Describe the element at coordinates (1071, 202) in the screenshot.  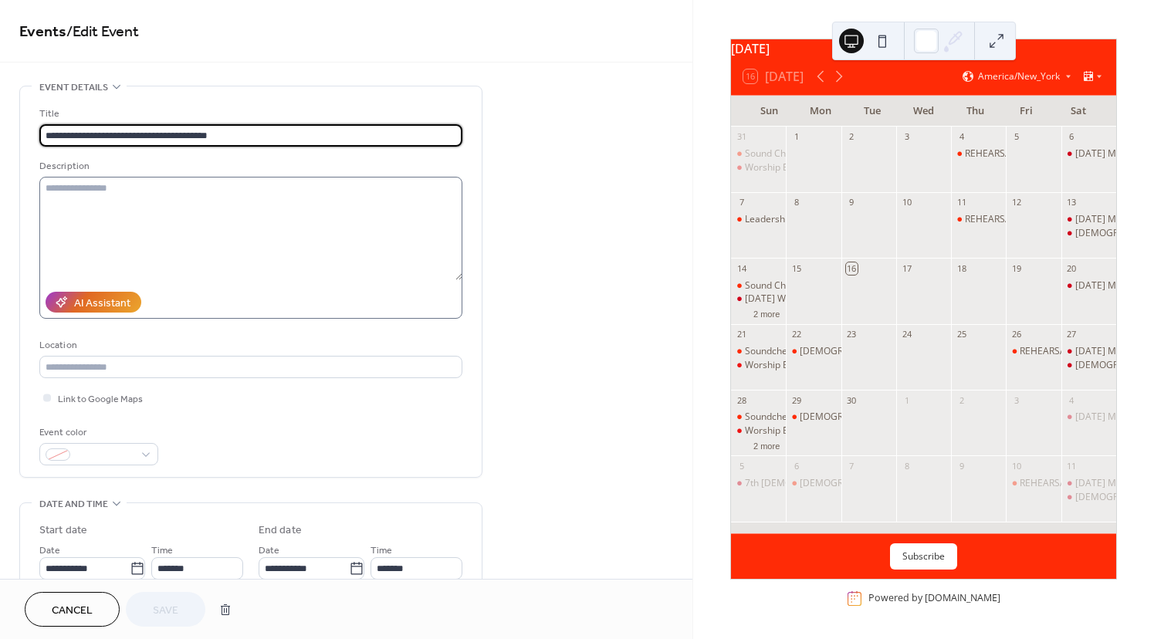
I see `div: 13` at that location.